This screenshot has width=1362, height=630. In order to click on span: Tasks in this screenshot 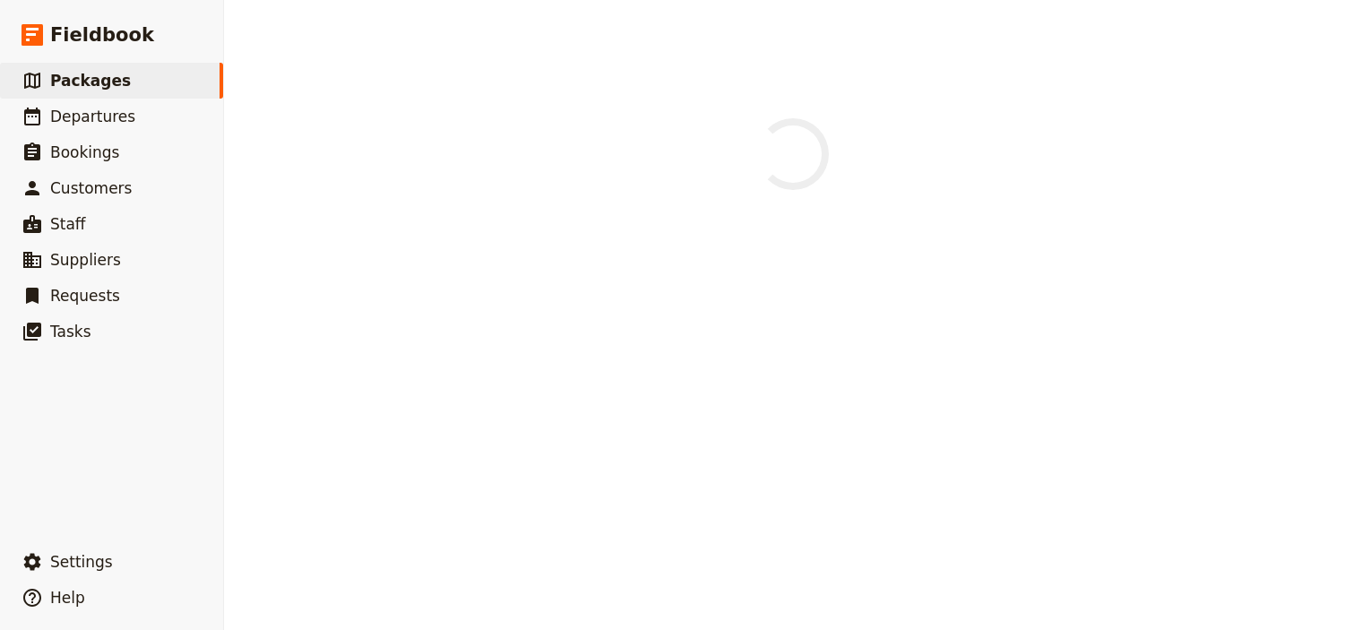, I will do `click(71, 331)`.